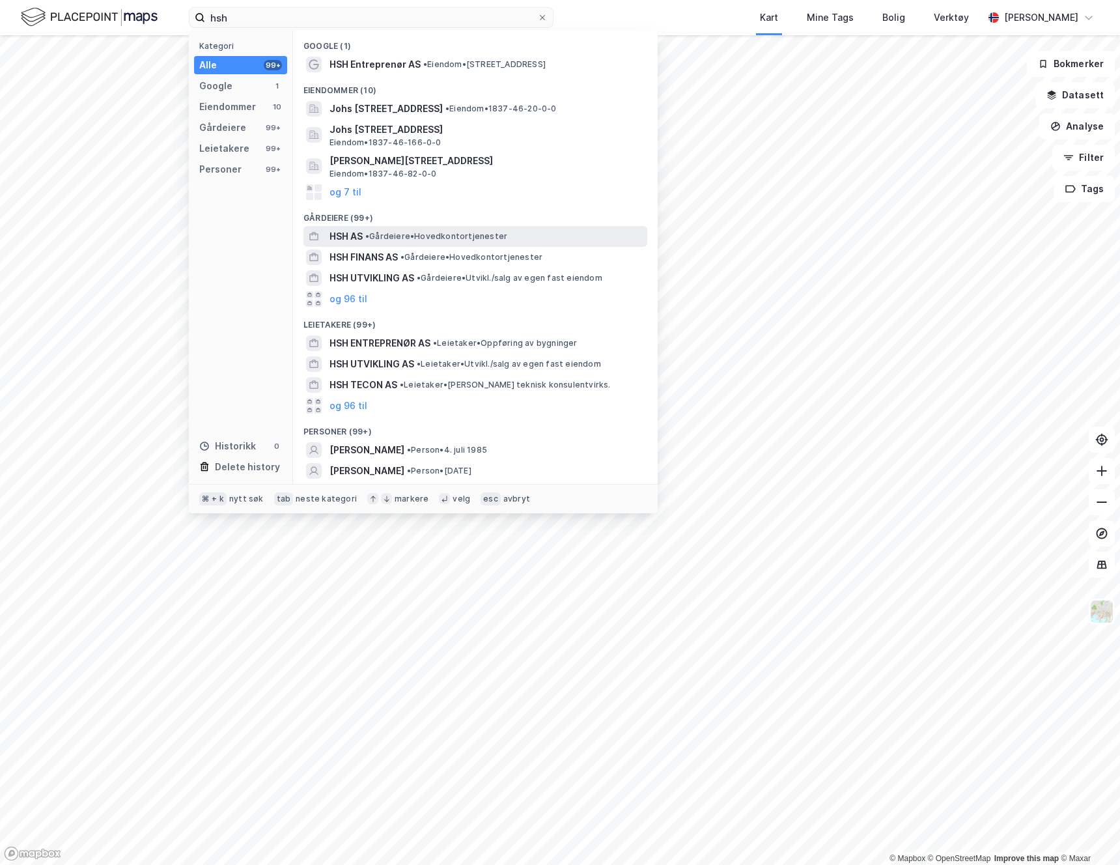 This screenshot has width=1120, height=865. What do you see at coordinates (1084, 158) in the screenshot?
I see `button: Filter` at bounding box center [1084, 158].